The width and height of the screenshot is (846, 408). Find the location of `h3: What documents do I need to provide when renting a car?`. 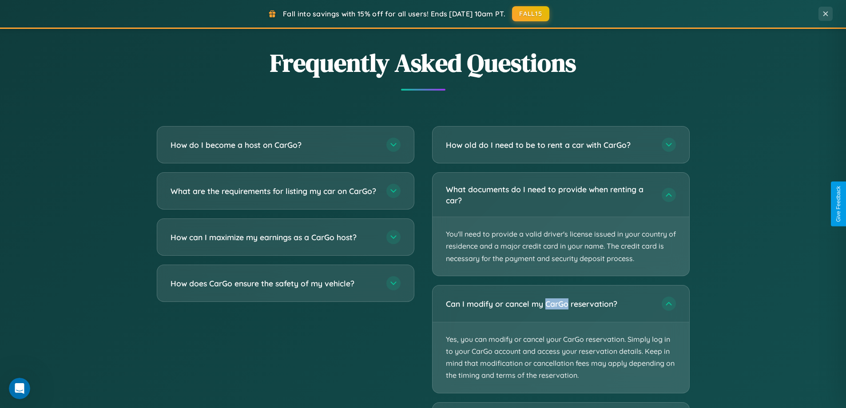

h3: What documents do I need to provide when renting a car? is located at coordinates (550, 195).